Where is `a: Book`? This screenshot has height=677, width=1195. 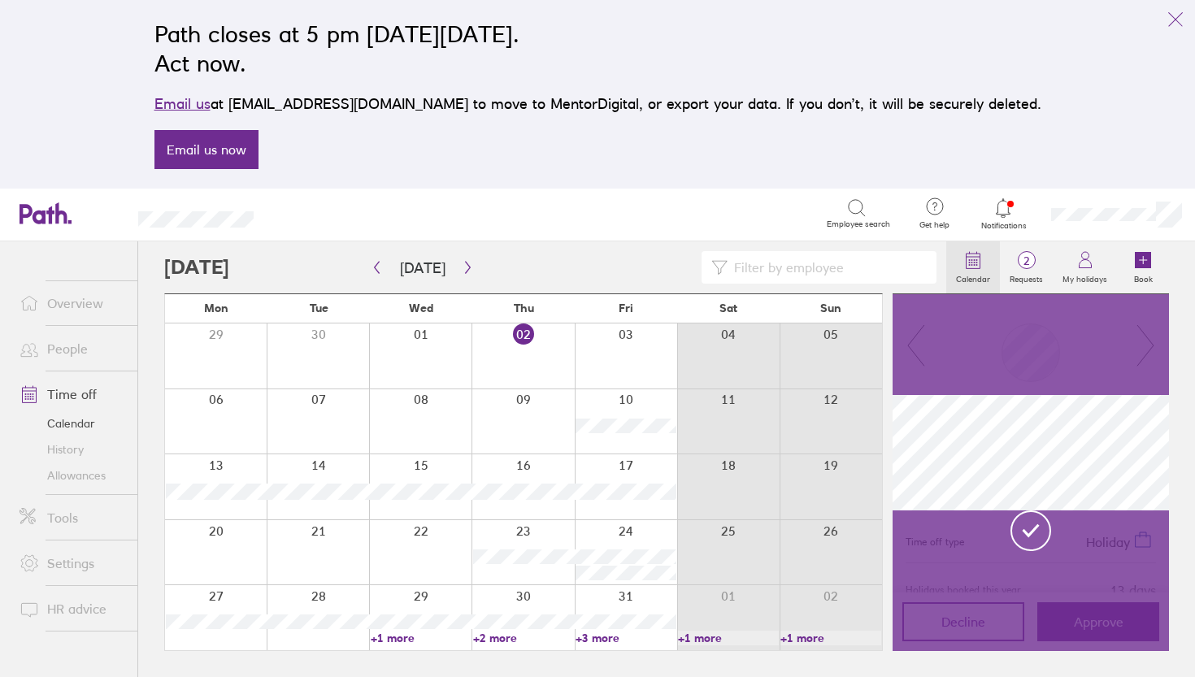
a: Book is located at coordinates (1143, 267).